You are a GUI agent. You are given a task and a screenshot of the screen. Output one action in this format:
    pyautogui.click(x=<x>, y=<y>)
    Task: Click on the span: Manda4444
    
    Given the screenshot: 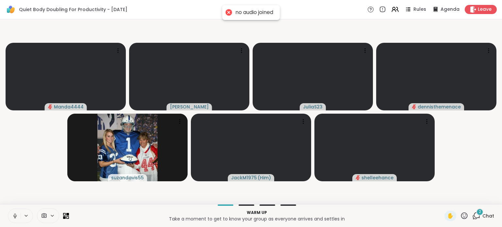 What is the action you would take?
    pyautogui.click(x=69, y=107)
    